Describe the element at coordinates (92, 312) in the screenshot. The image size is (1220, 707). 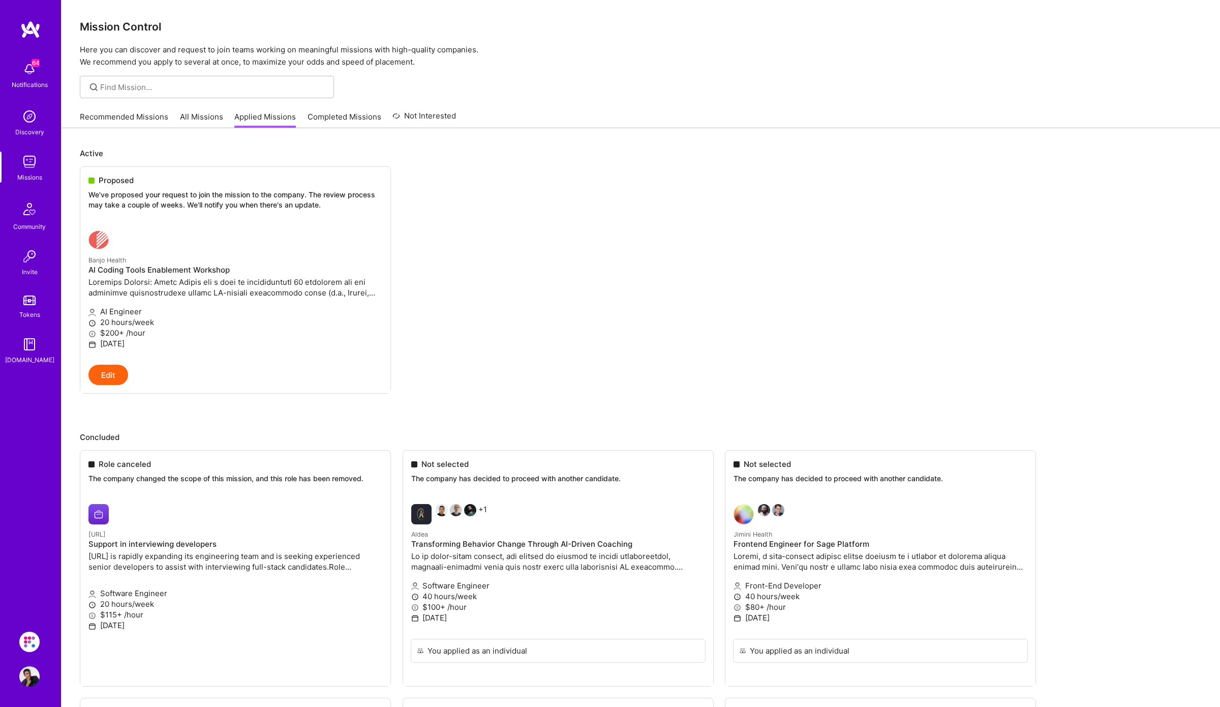
I see `i: icon Applicant` at that location.